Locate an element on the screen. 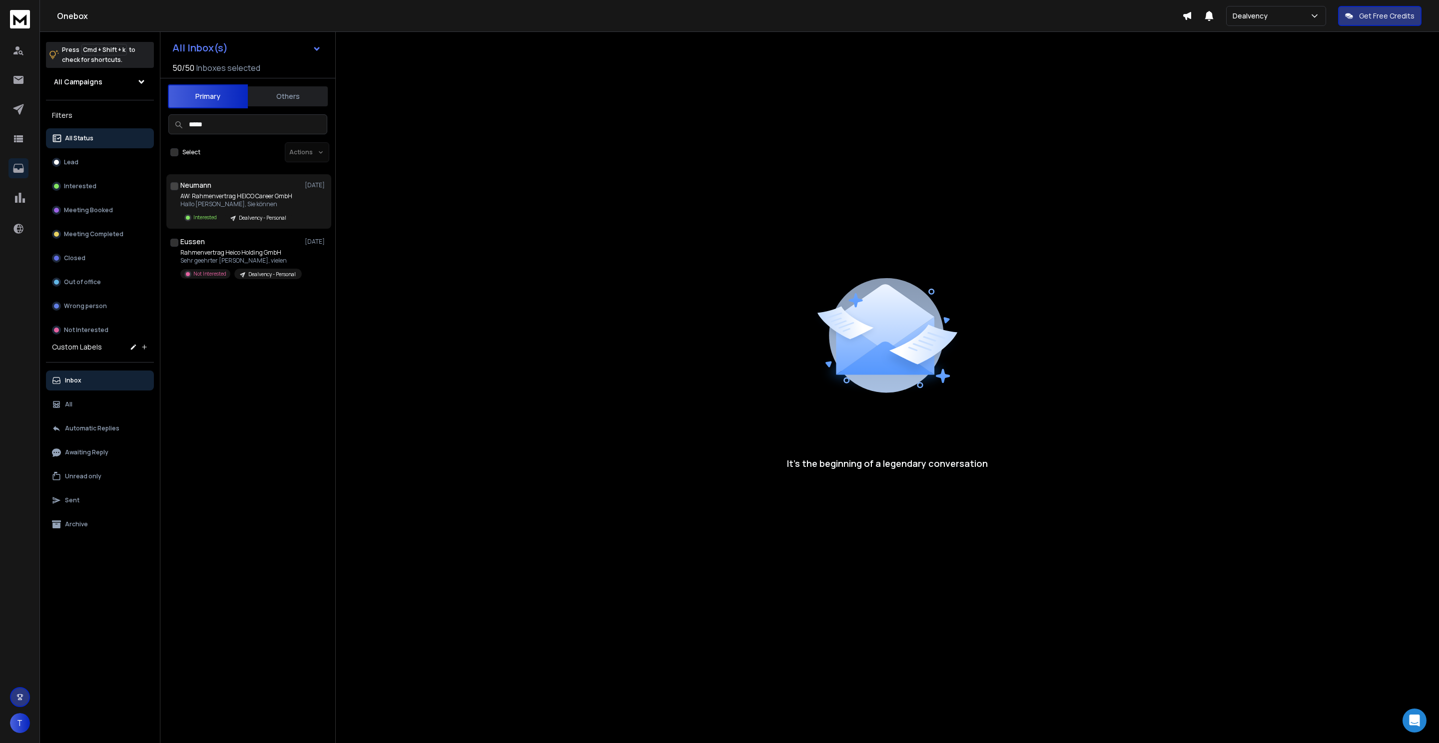 This screenshot has height=743, width=1439. span: Cmd + Shift + k is located at coordinates (104, 49).